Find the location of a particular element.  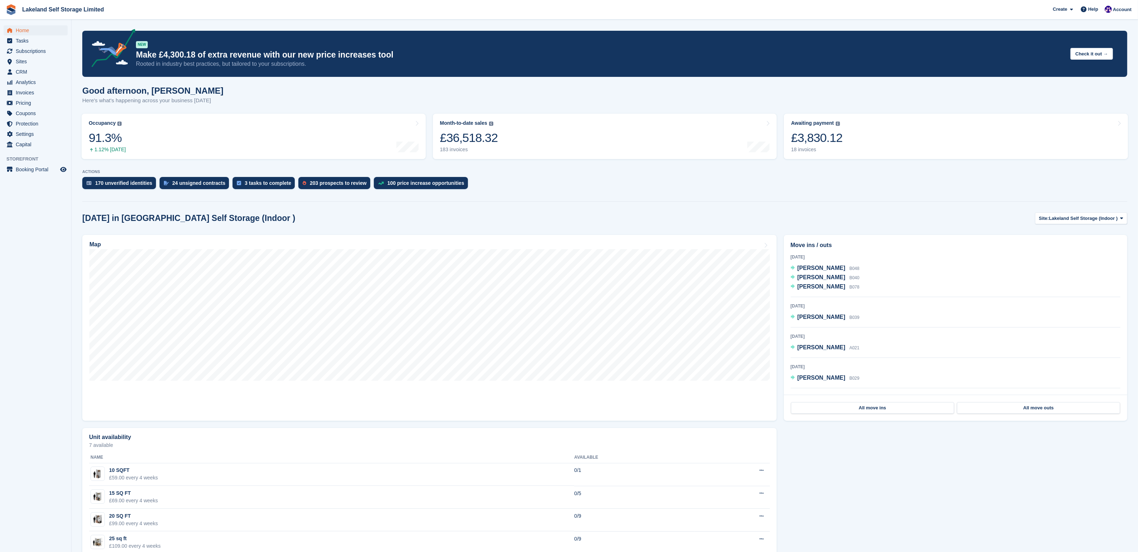

a: Month-to-date sales £36,518.32 183 invoices is located at coordinates (605, 136).